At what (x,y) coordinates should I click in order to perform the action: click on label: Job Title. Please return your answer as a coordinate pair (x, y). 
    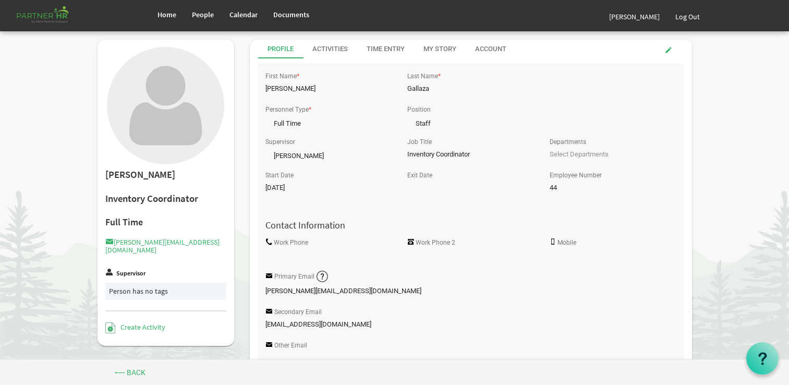
    Looking at the image, I should click on (419, 142).